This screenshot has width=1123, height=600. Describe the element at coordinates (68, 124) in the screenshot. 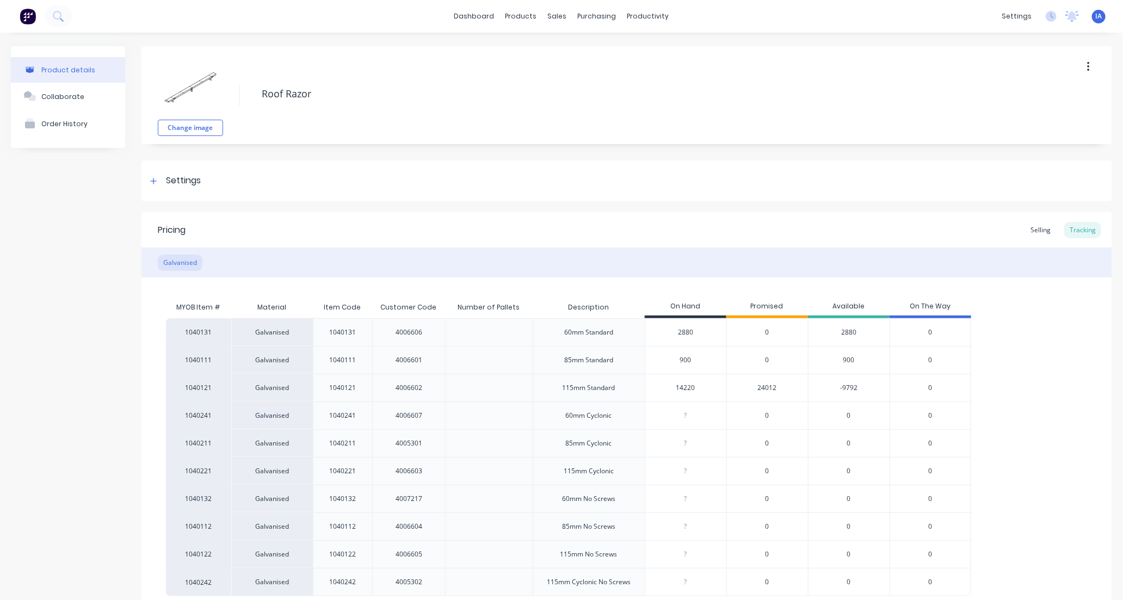

I see `button: Order History` at that location.